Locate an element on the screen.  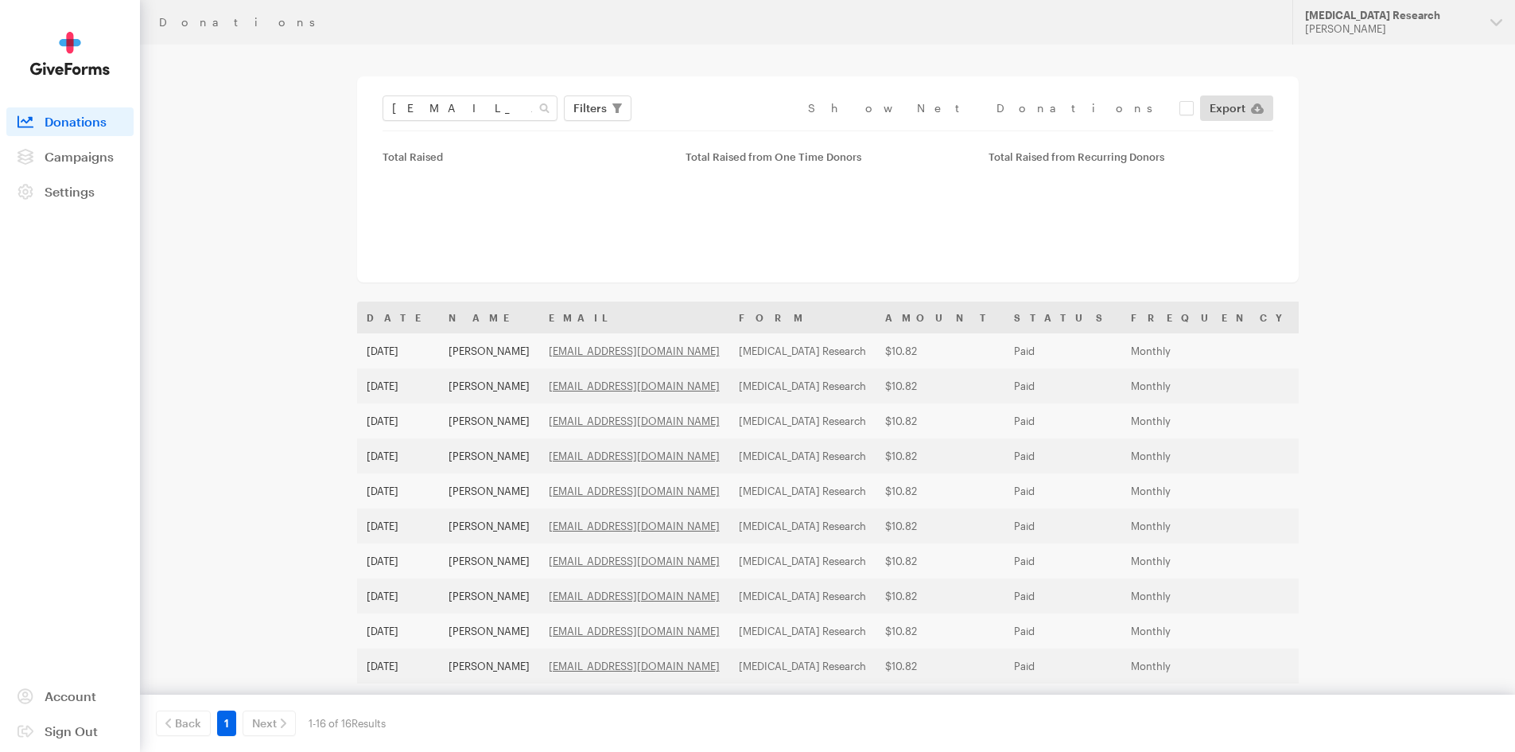
th: Name is located at coordinates (489, 317).